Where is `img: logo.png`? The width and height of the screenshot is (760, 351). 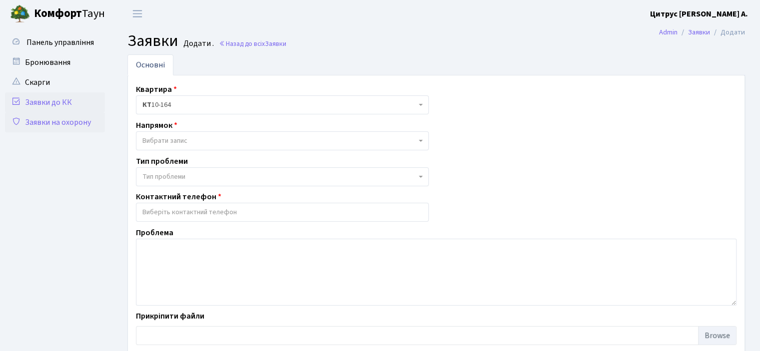
img: logo.png is located at coordinates (20, 14).